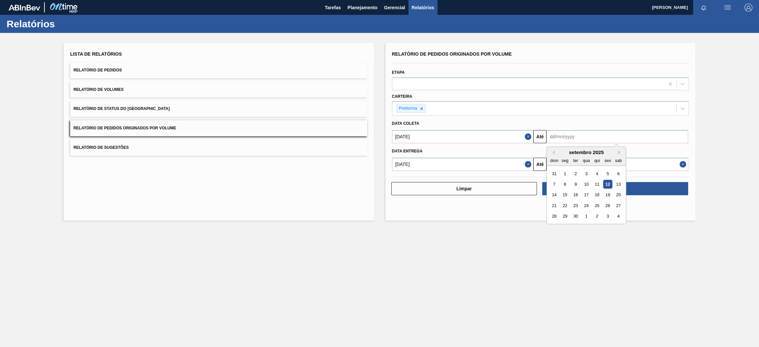 Image resolution: width=759 pixels, height=347 pixels. What do you see at coordinates (620, 153) in the screenshot?
I see `button: Next Month` at bounding box center [620, 153].